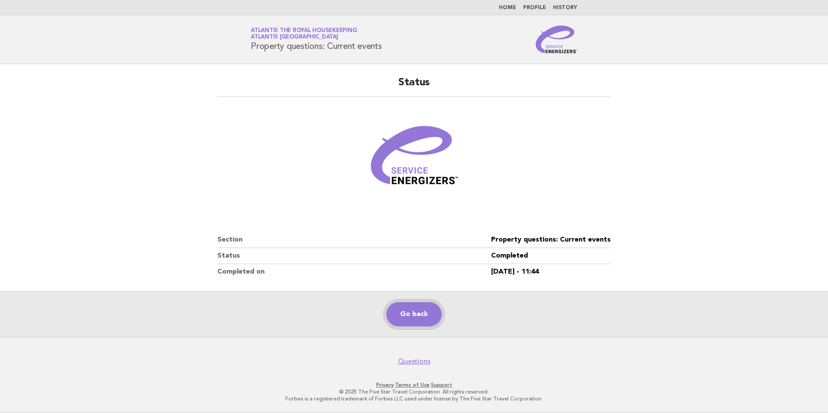  Describe the element at coordinates (414, 159) in the screenshot. I see `img: Verified` at that location.